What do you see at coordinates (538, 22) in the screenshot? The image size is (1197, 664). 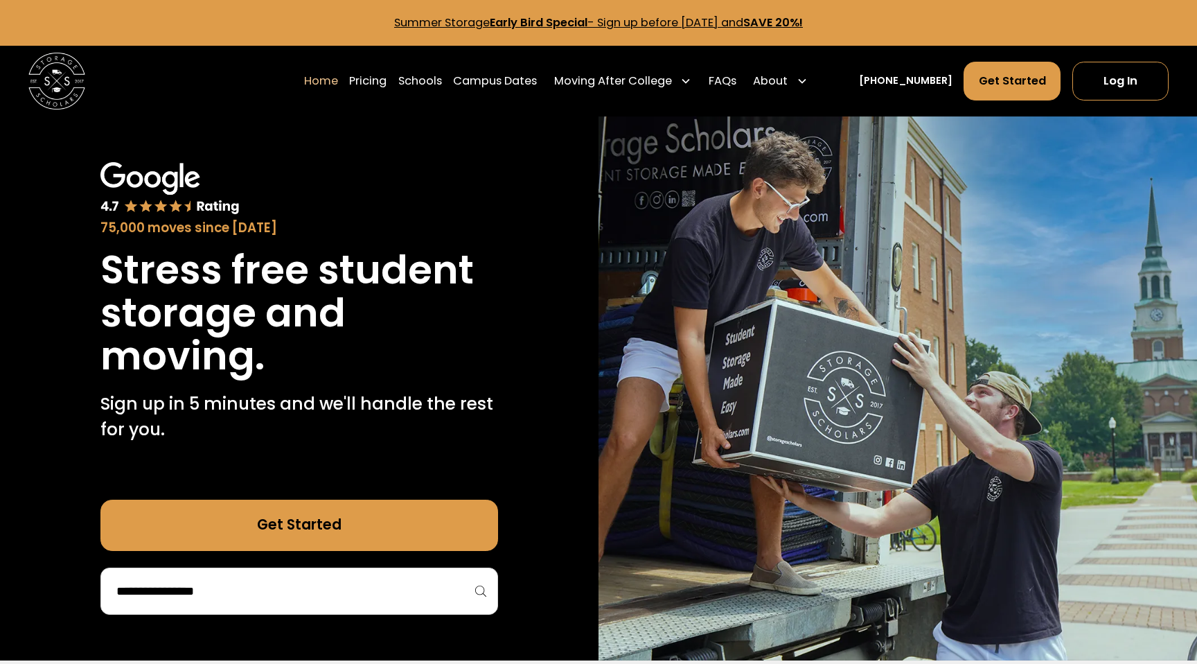 I see `strong: Early Bird Special` at bounding box center [538, 22].